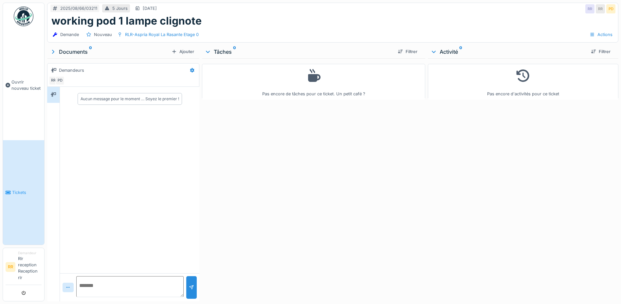  Describe the element at coordinates (79, 8) in the screenshot. I see `div: 2025/08/66/03211` at that location.